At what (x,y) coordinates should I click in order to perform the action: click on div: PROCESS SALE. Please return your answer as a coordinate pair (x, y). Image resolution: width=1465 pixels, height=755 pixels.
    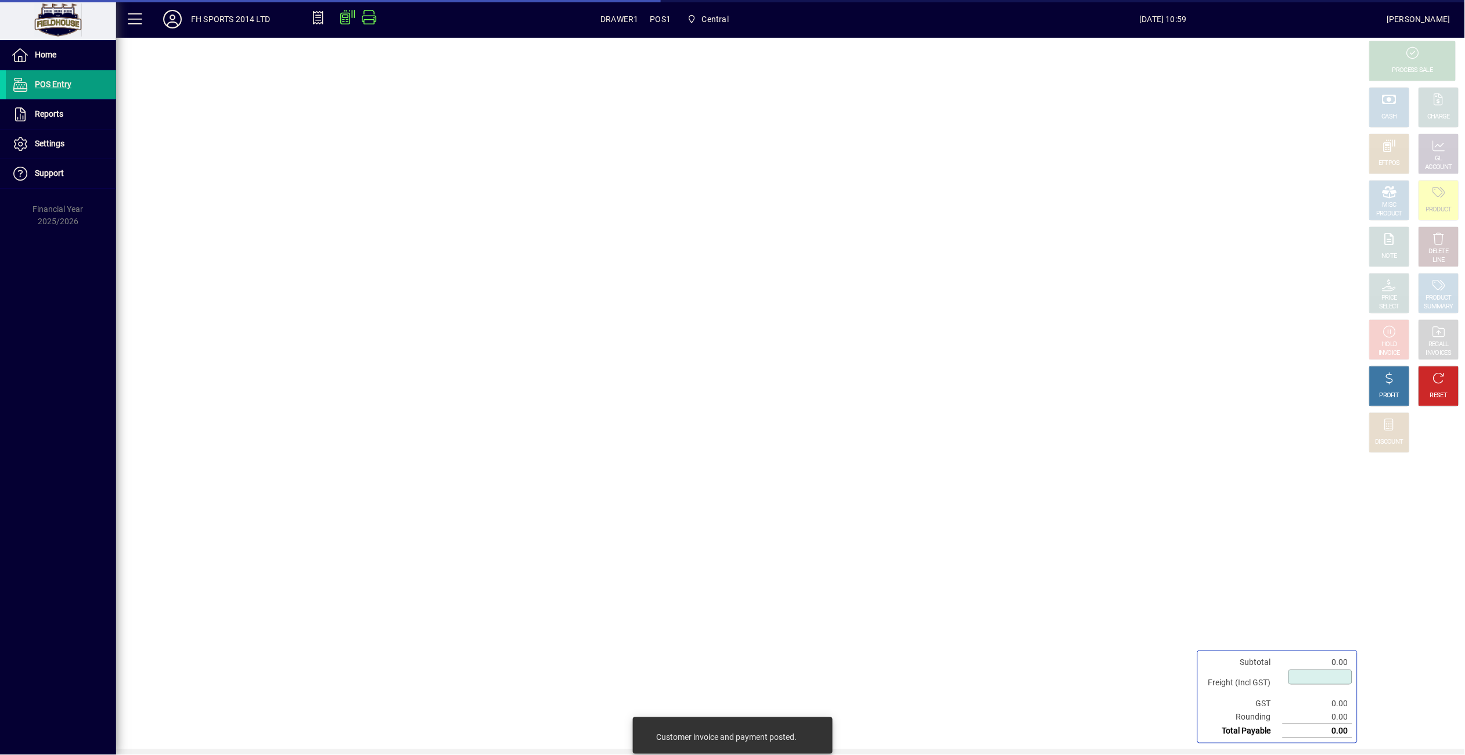
    Looking at the image, I should click on (1412, 70).